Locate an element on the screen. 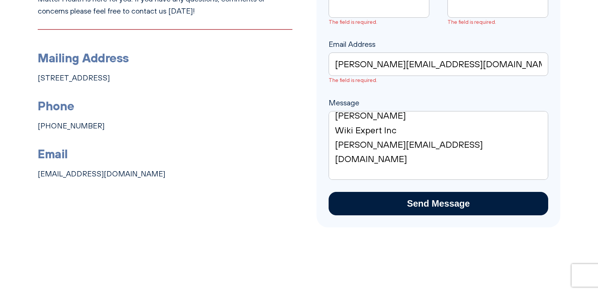 Image resolution: width=598 pixels, height=292 pixels. input: Send Message is located at coordinates (438, 203).